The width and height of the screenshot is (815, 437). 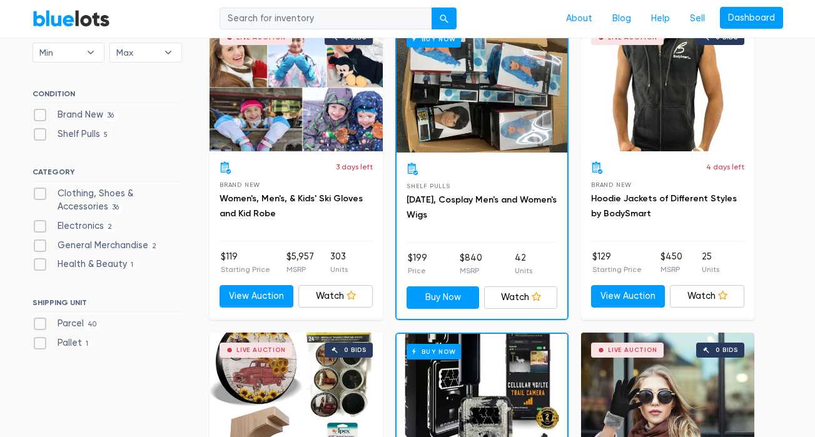 I want to click on span: Shelf Pulls, so click(x=428, y=186).